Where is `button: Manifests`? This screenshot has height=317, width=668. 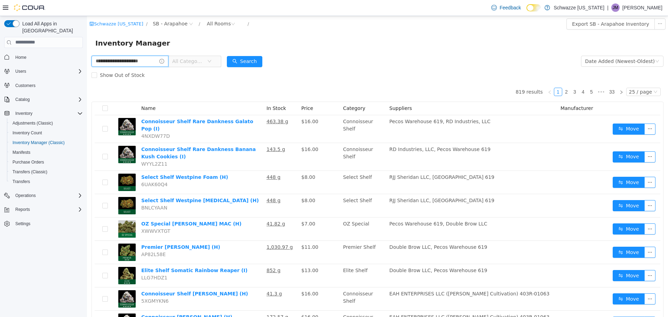 button: Manifests is located at coordinates (46, 152).